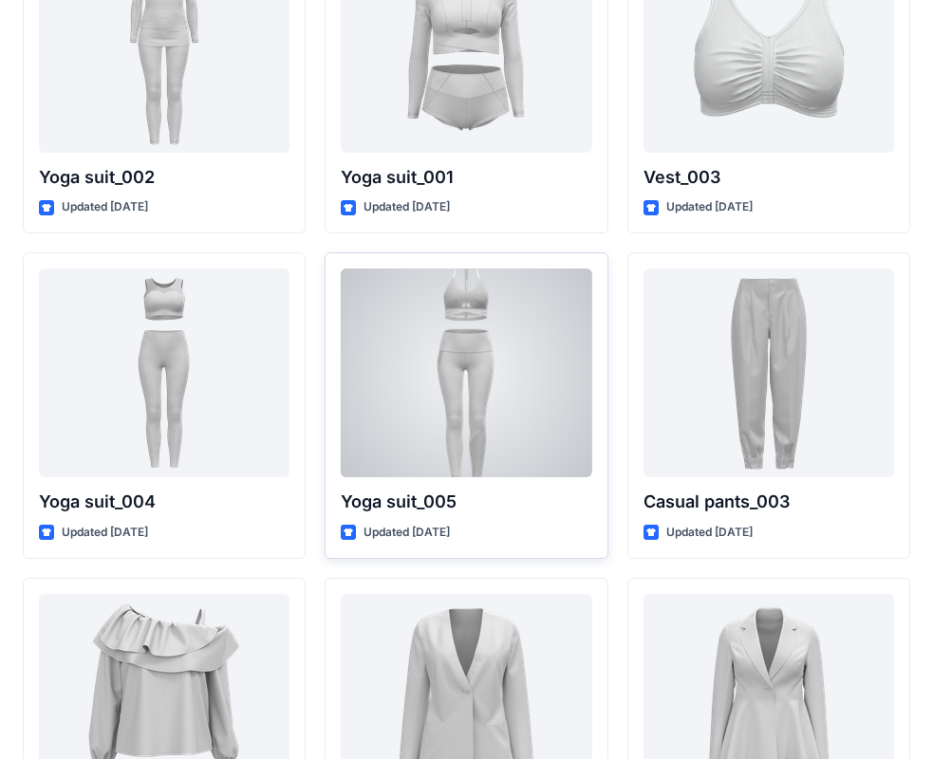 This screenshot has width=933, height=759. What do you see at coordinates (769, 177) in the screenshot?
I see `p: Vest_003` at bounding box center [769, 177].